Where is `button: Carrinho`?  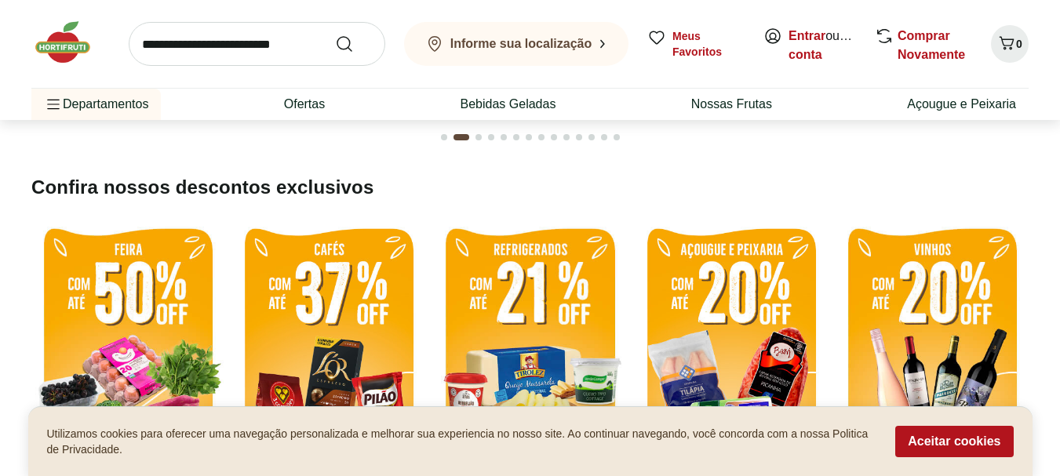
button: Carrinho is located at coordinates (1009, 44).